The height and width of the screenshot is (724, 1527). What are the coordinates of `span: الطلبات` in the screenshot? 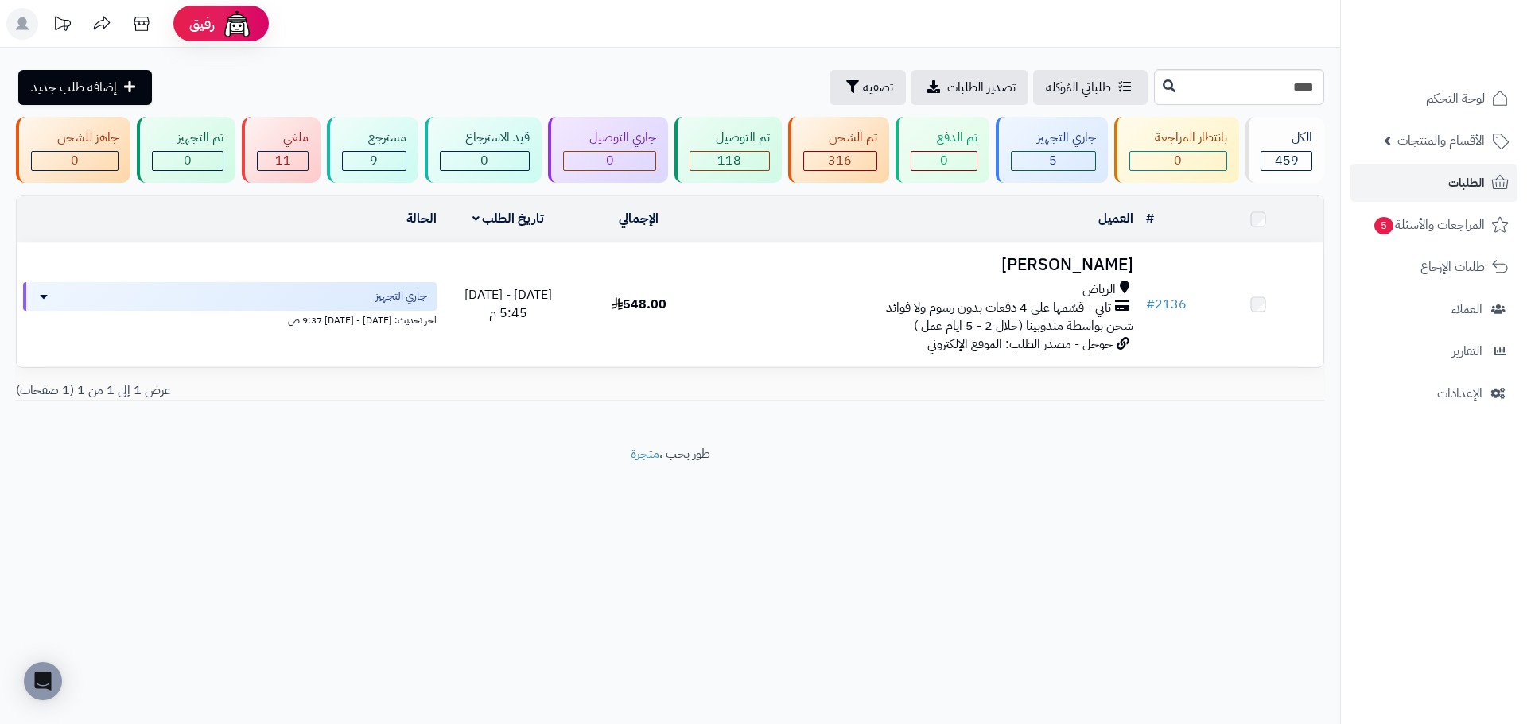 It's located at (1466, 183).